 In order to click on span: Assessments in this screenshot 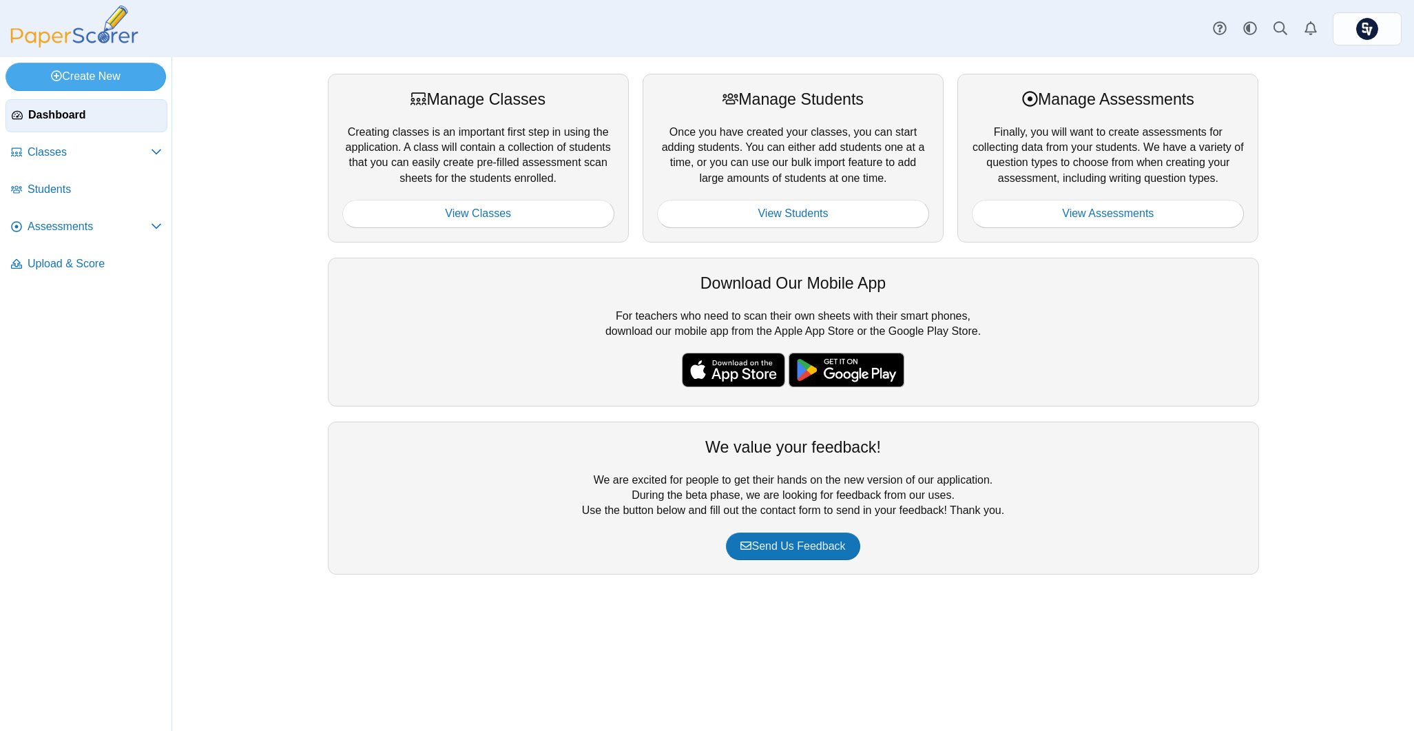, I will do `click(89, 227)`.